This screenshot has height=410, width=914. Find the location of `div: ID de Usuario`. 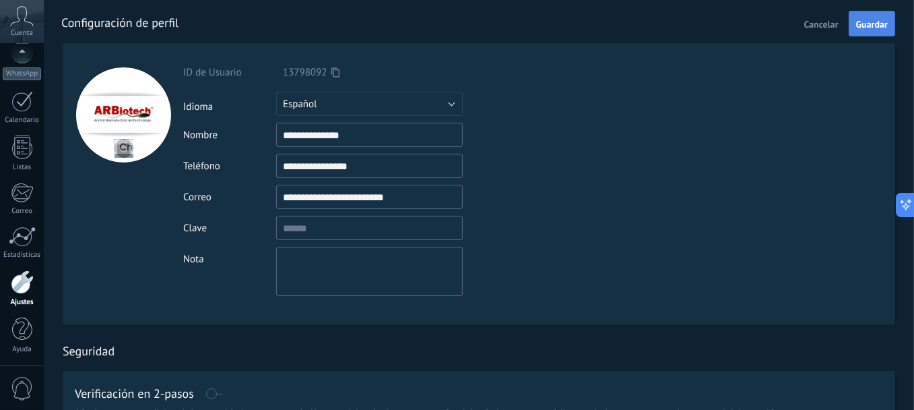

div: ID de Usuario is located at coordinates (230, 72).